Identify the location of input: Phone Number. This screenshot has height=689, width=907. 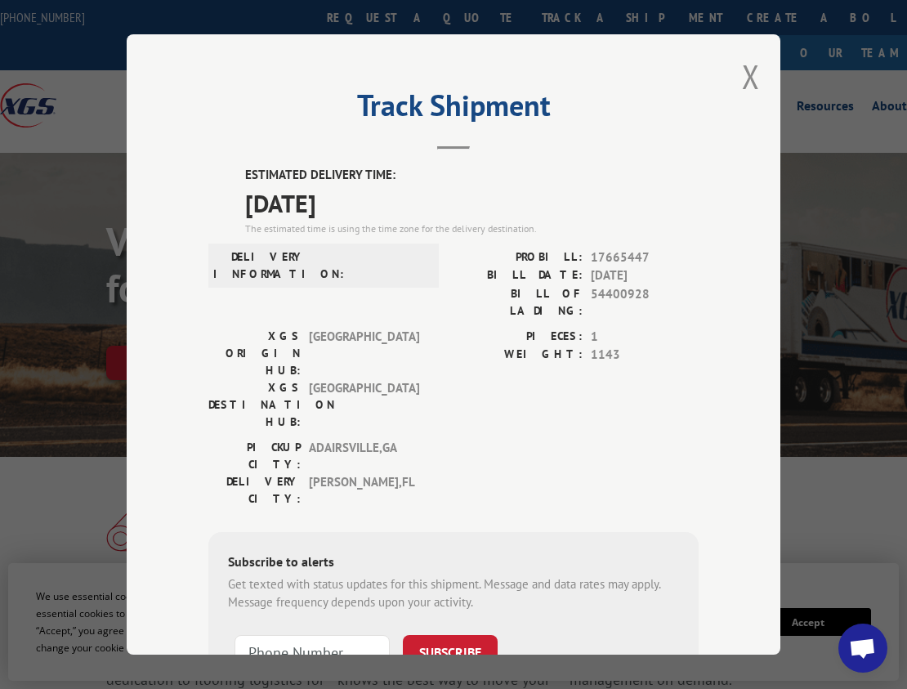
(312, 652).